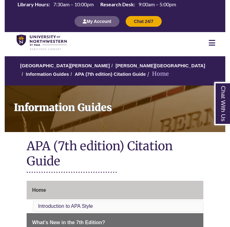 The width and height of the screenshot is (230, 227). What do you see at coordinates (144, 21) in the screenshot?
I see `a: Chat 24/7` at bounding box center [144, 21].